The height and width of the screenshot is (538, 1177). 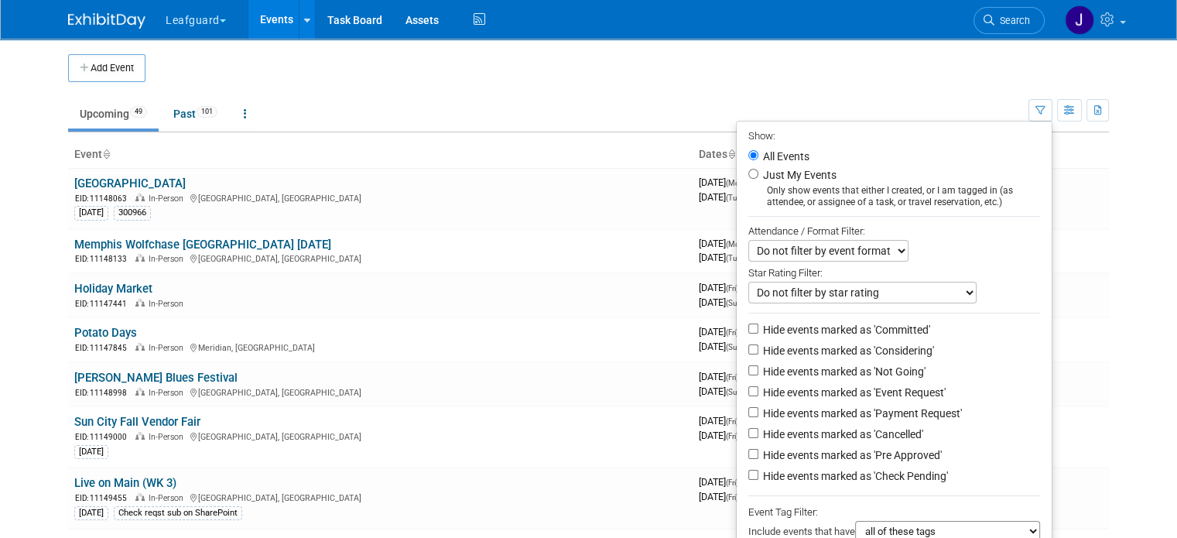 I want to click on div: Attendance / Format Filter:, so click(x=893, y=231).